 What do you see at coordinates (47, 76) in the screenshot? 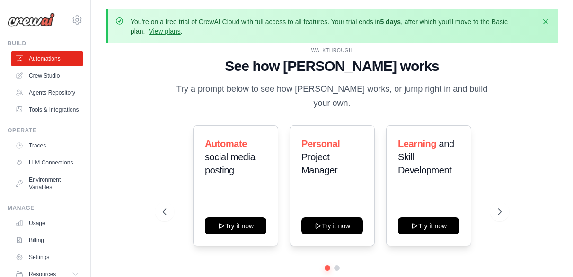
I see `a: Crew Studio` at bounding box center [47, 76].